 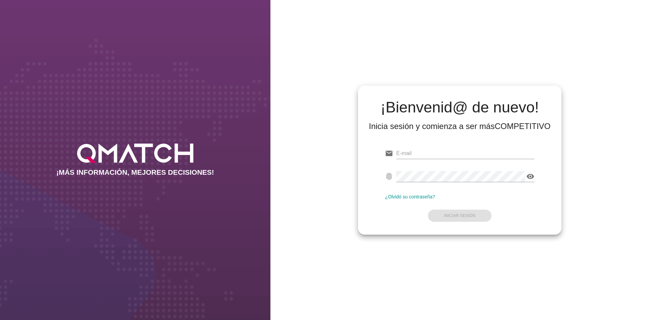 What do you see at coordinates (465, 153) in the screenshot?
I see `input: E-mail` at bounding box center [465, 153].